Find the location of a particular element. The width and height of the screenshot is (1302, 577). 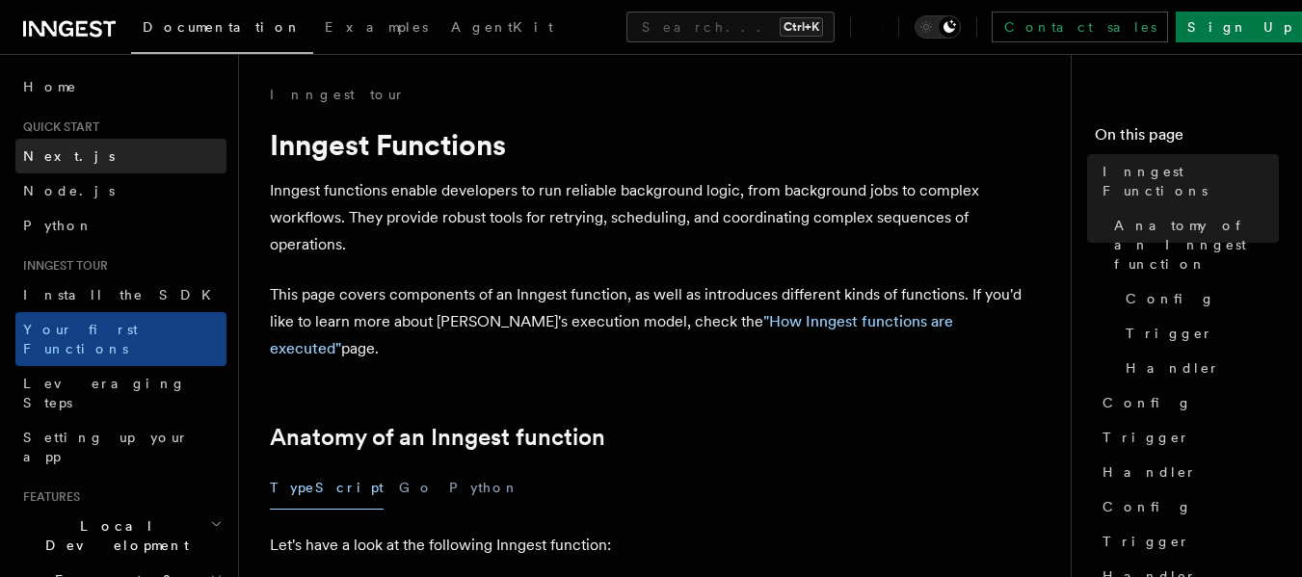

a: Leveraging Steps is located at coordinates (120, 393).